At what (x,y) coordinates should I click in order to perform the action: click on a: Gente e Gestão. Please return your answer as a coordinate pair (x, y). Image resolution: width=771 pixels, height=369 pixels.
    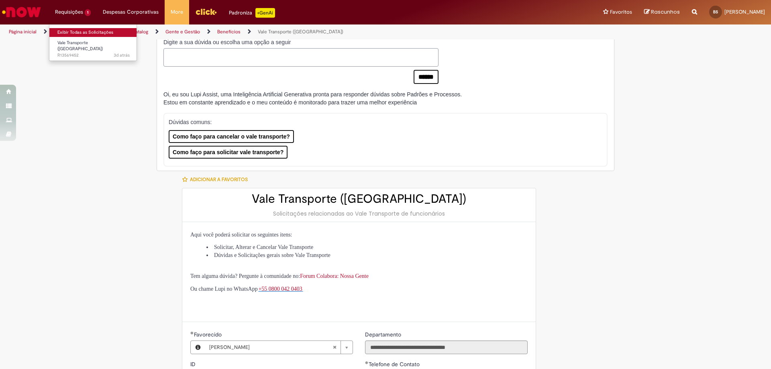
    Looking at the image, I should click on (183, 32).